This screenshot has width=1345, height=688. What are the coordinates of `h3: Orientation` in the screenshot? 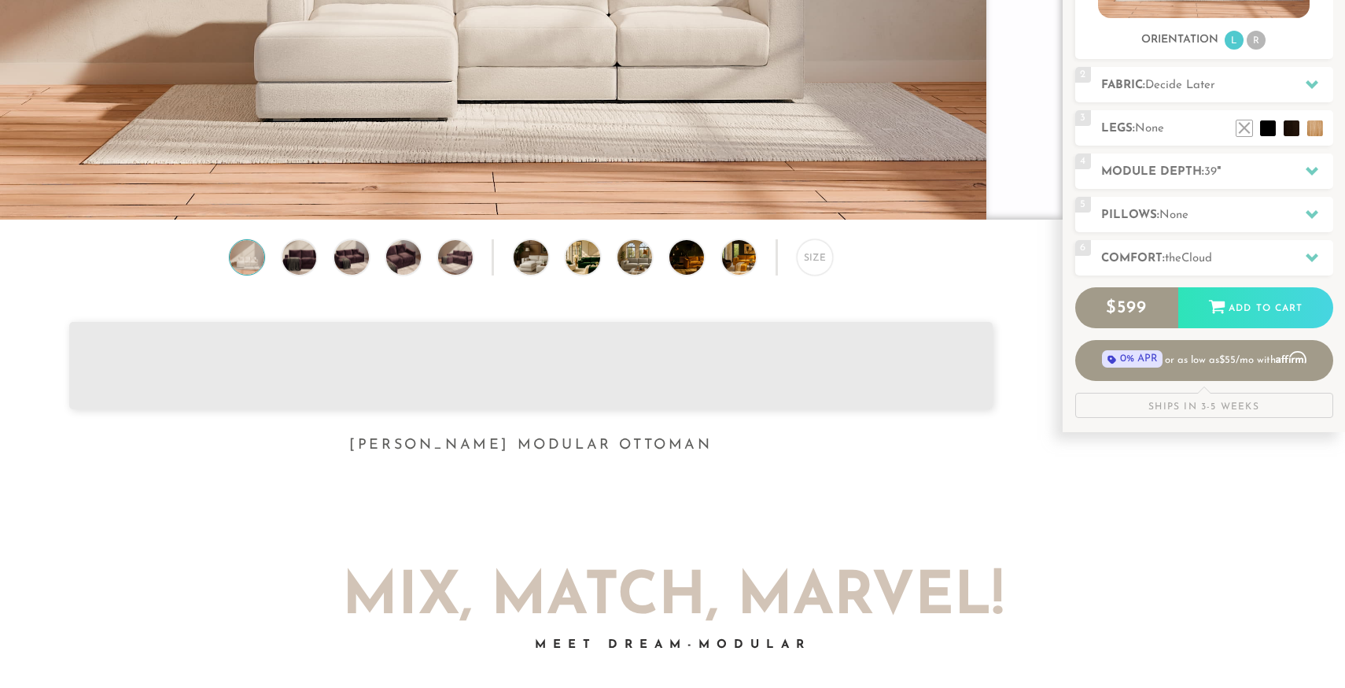 It's located at (1180, 40).